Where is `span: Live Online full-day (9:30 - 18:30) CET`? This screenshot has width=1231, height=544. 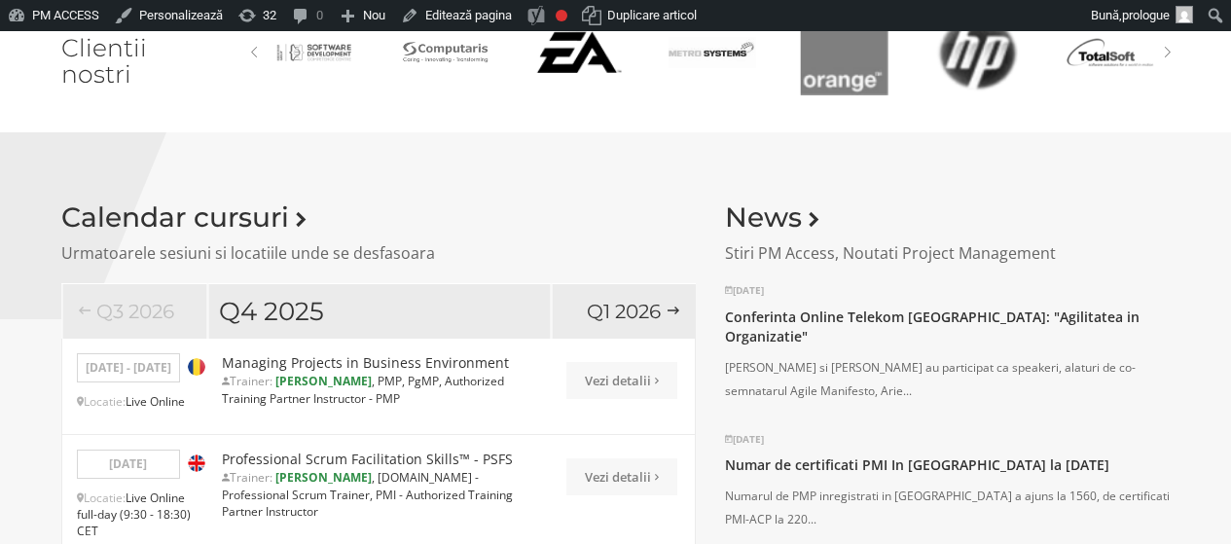 span: Live Online full-day (9:30 - 18:30) CET is located at coordinates (133, 514).